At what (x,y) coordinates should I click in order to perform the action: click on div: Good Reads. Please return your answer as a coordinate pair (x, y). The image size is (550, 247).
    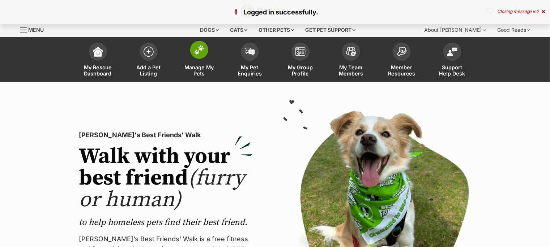
    Looking at the image, I should click on (514, 30).